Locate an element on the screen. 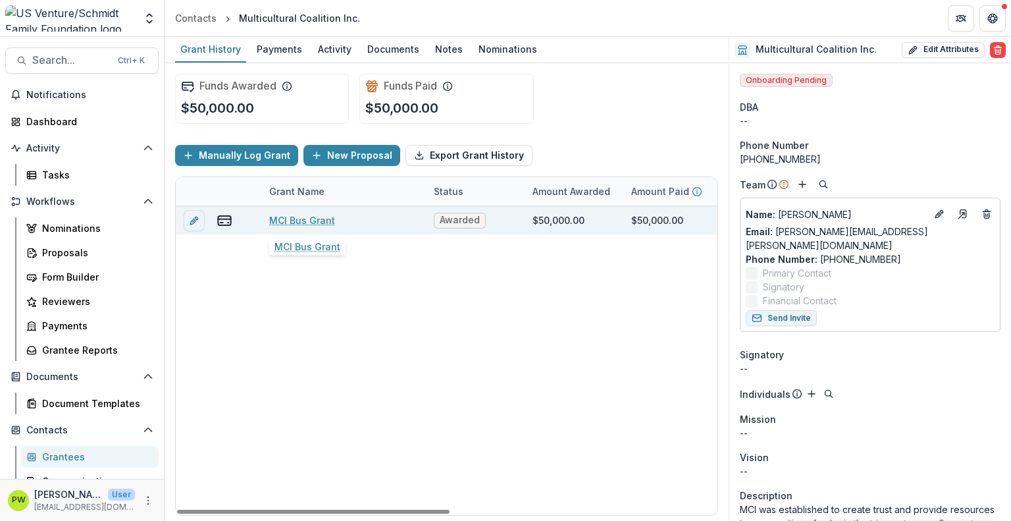 The width and height of the screenshot is (1011, 521). span: Search... is located at coordinates (71, 60).